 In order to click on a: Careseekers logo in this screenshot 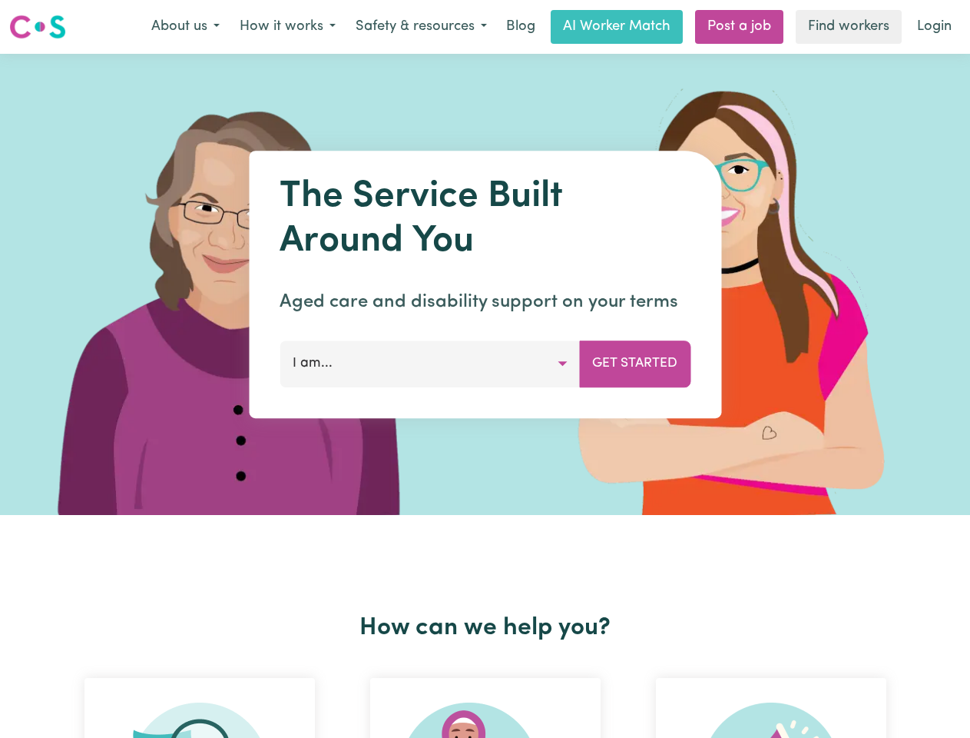, I will do `click(38, 27)`.